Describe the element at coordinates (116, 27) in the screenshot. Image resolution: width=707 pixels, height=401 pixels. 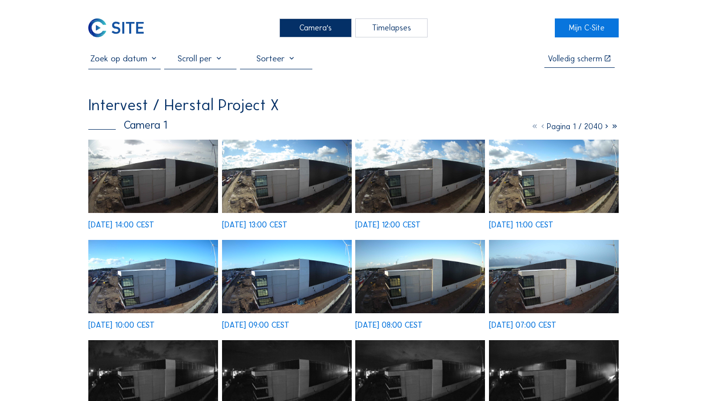
I see `img: C-SITE Logo` at that location.